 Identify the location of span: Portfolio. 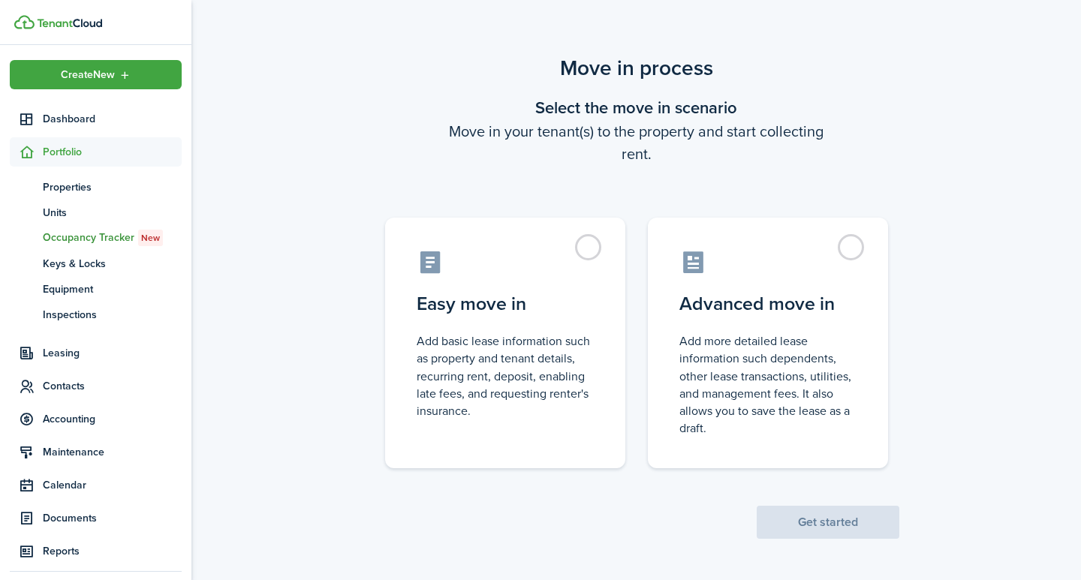
(112, 152).